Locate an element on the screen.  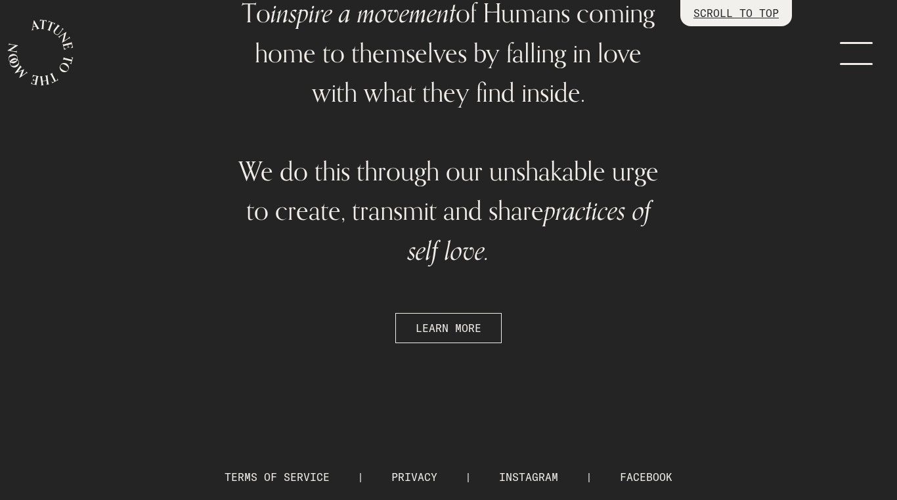
p: SCROLL TO TOP is located at coordinates (736, 13).